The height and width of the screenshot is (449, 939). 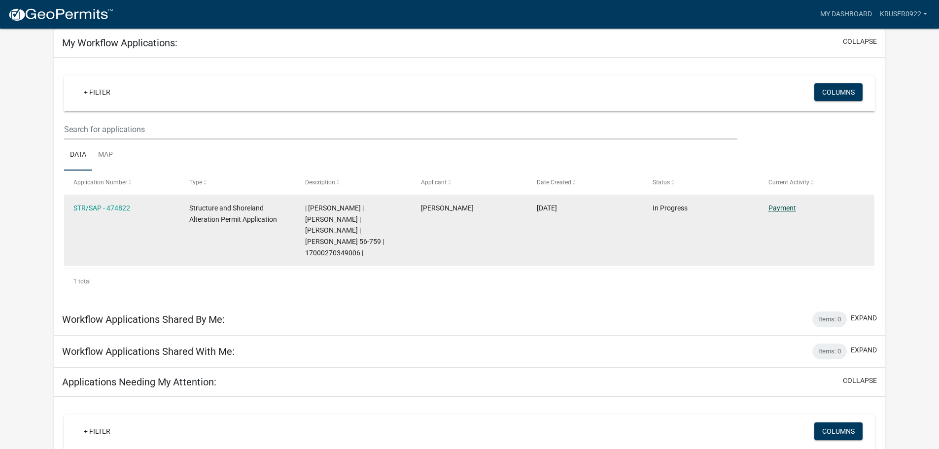 What do you see at coordinates (101, 208) in the screenshot?
I see `a: STR/SAP - 474822` at bounding box center [101, 208].